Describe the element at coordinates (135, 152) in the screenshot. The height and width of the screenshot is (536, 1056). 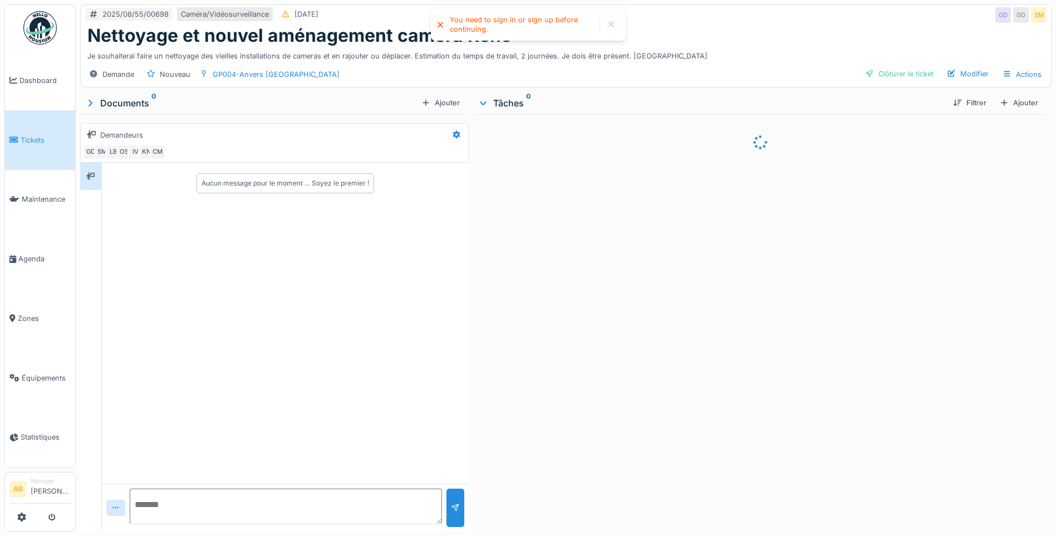
I see `div: IV` at that location.